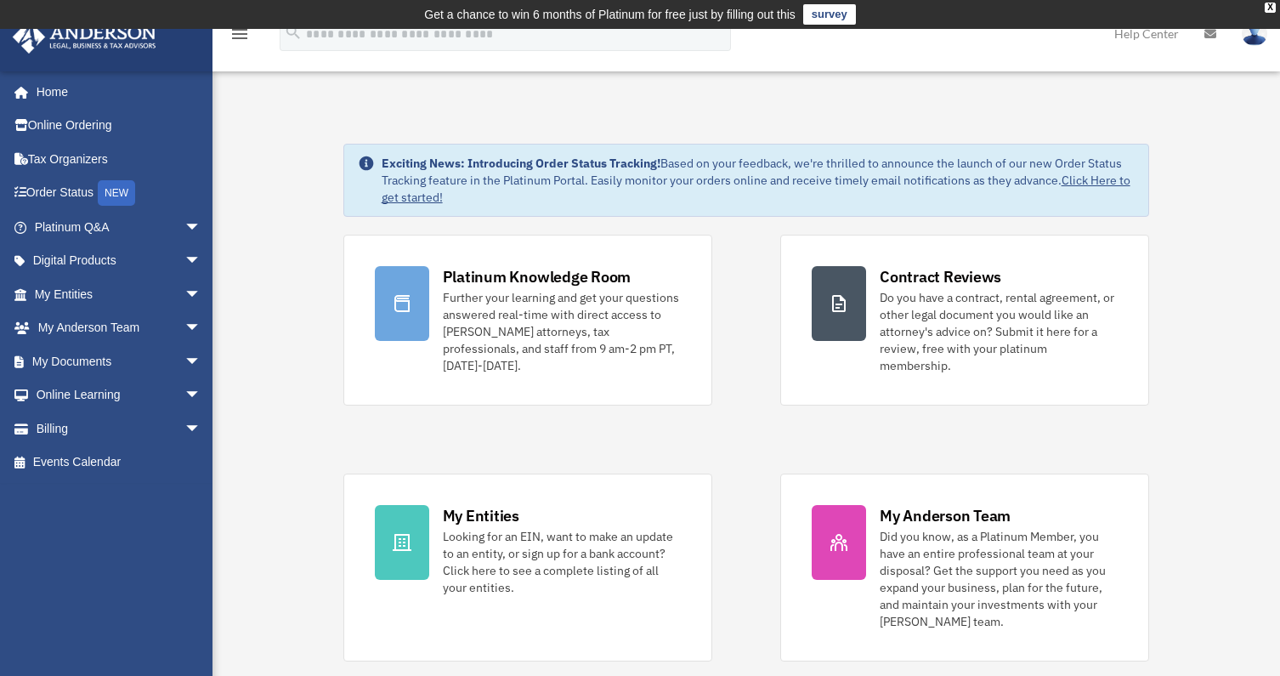 The image size is (1280, 676). I want to click on div: Do you have a contract, rental agreement, or other legal document you would like an attorney's ad..., so click(999, 331).